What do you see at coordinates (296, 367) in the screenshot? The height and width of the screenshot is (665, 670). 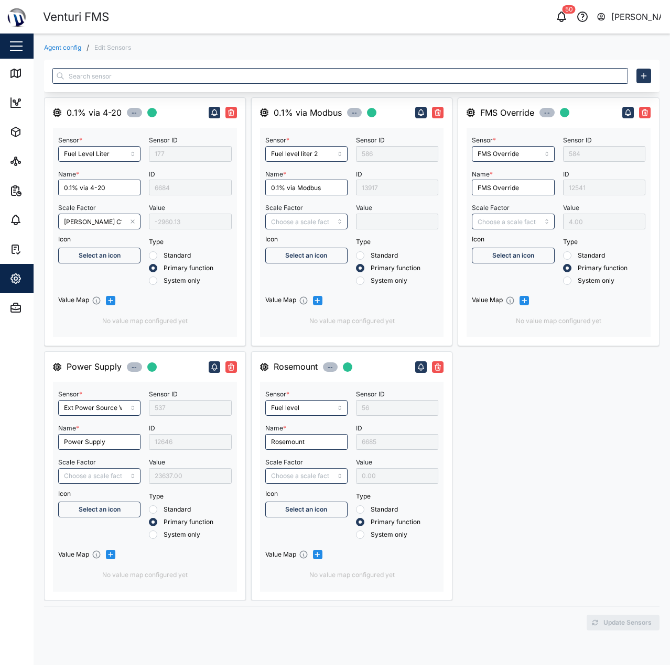 I see `div: Rosemount` at bounding box center [296, 367].